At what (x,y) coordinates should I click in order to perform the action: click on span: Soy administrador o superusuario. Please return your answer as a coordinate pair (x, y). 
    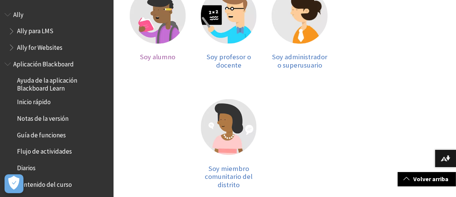
    Looking at the image, I should click on (300, 61).